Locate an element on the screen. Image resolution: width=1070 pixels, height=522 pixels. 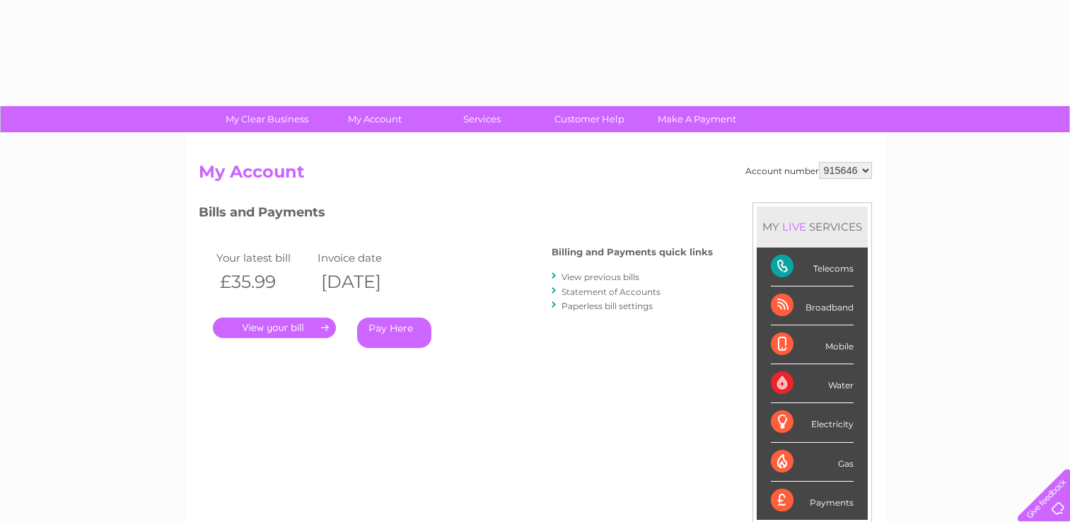
a: Customer Help is located at coordinates (589, 119).